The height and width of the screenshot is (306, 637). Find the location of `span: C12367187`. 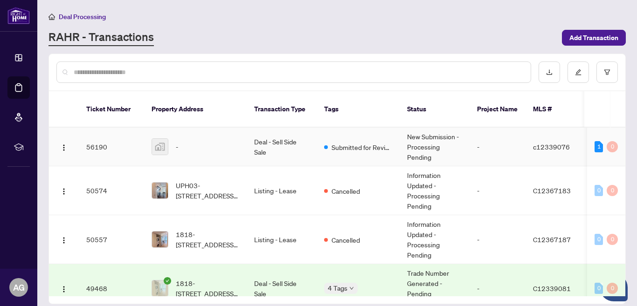

span: C12367187 is located at coordinates (552, 240).